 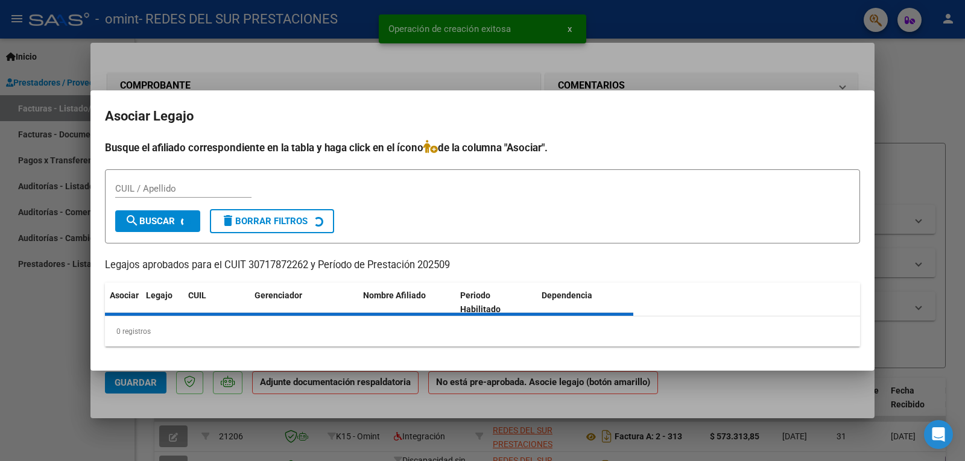 What do you see at coordinates (216, 303) in the screenshot?
I see `datatable-header-cell: CUIL` at bounding box center [216, 303].